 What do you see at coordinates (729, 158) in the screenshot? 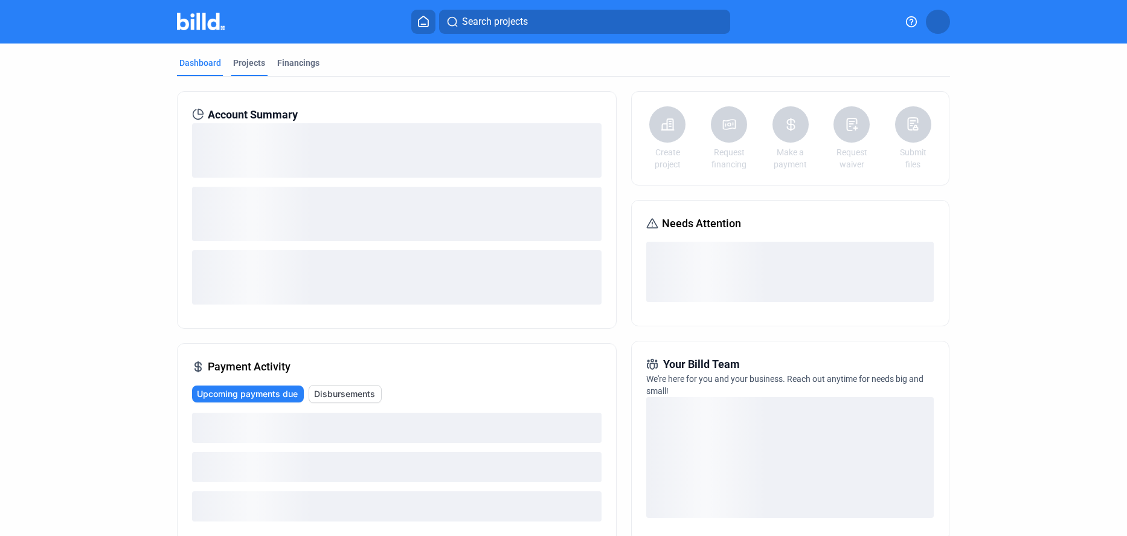
I see `a: Request financing` at bounding box center [729, 158].